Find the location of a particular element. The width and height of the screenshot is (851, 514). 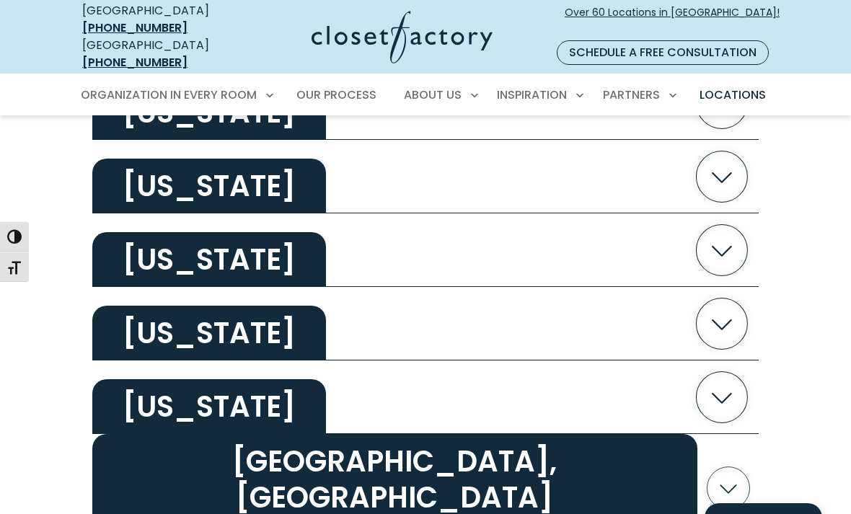

span: Locations is located at coordinates (733, 95).